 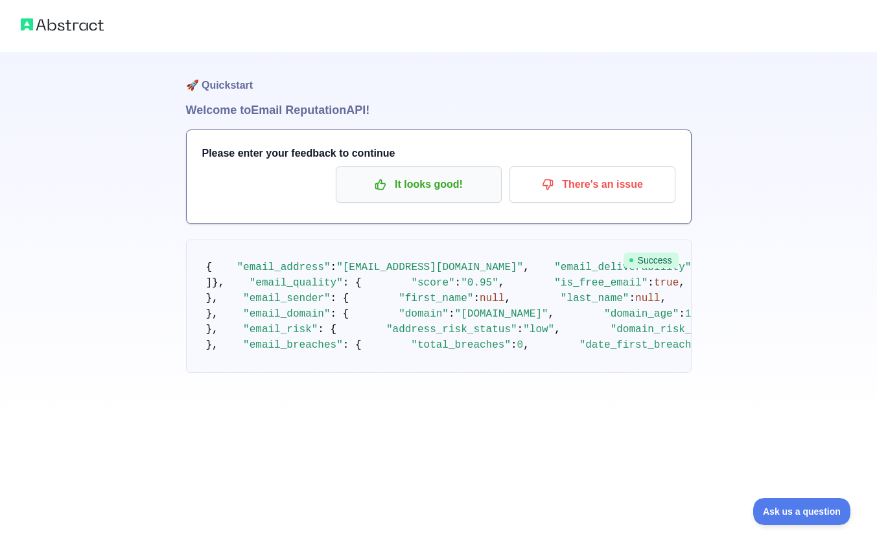 I want to click on h3: Please enter your feedback to continue, so click(x=439, y=154).